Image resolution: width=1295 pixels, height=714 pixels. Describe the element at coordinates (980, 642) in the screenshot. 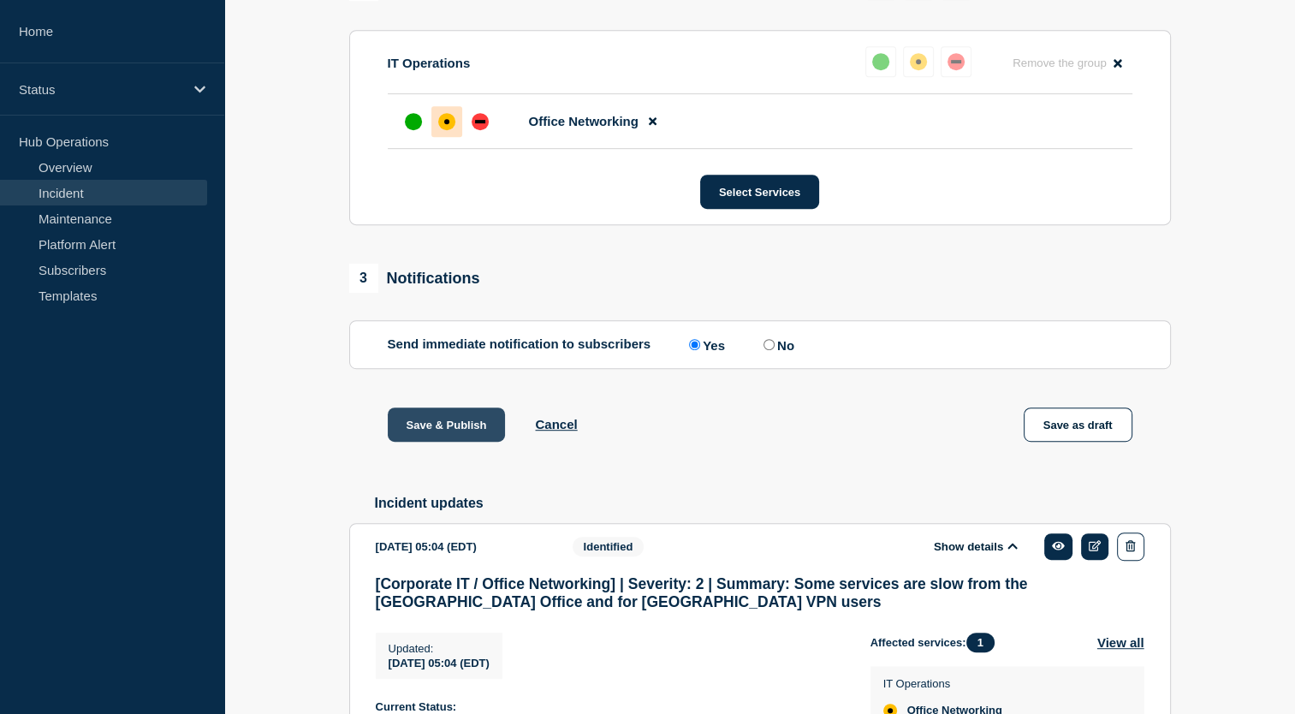

I see `span: 1` at that location.